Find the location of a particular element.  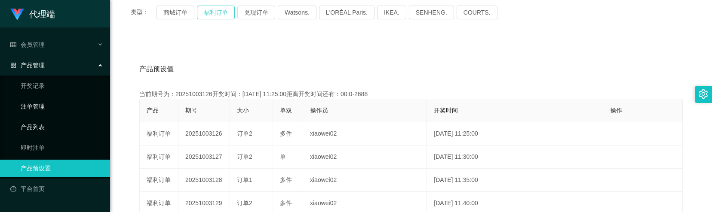

span: 操作 is located at coordinates (616, 111).